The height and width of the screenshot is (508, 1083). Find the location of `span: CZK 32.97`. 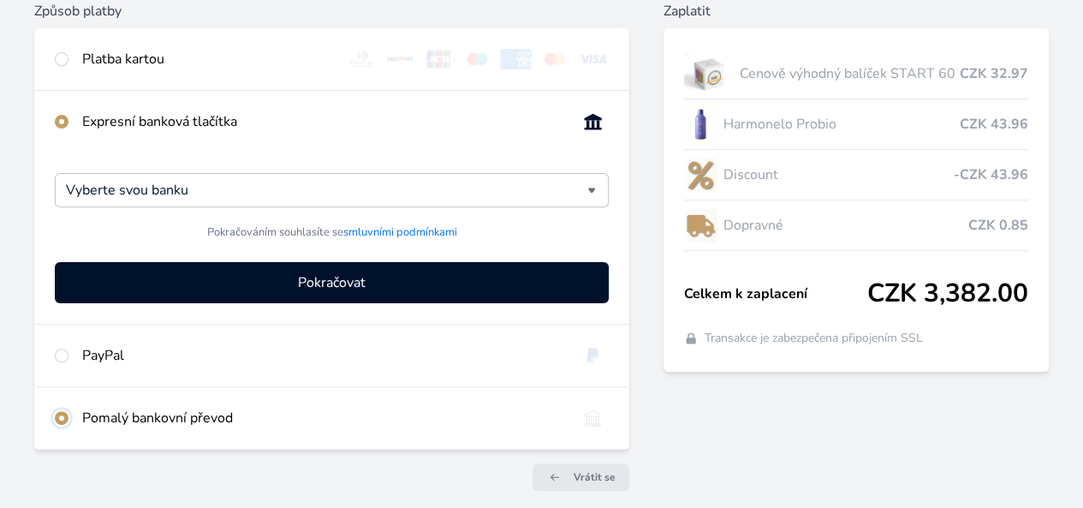

span: CZK 32.97 is located at coordinates (994, 74).